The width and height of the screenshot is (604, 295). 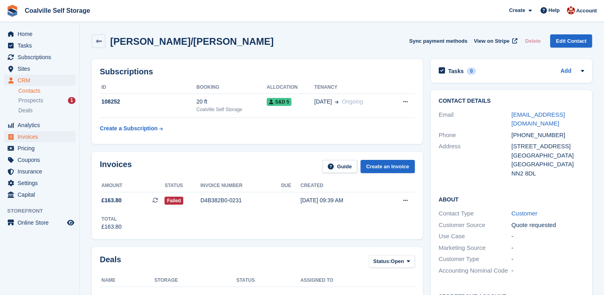 What do you see at coordinates (116, 166) in the screenshot?
I see `h2: Invoices` at bounding box center [116, 166].